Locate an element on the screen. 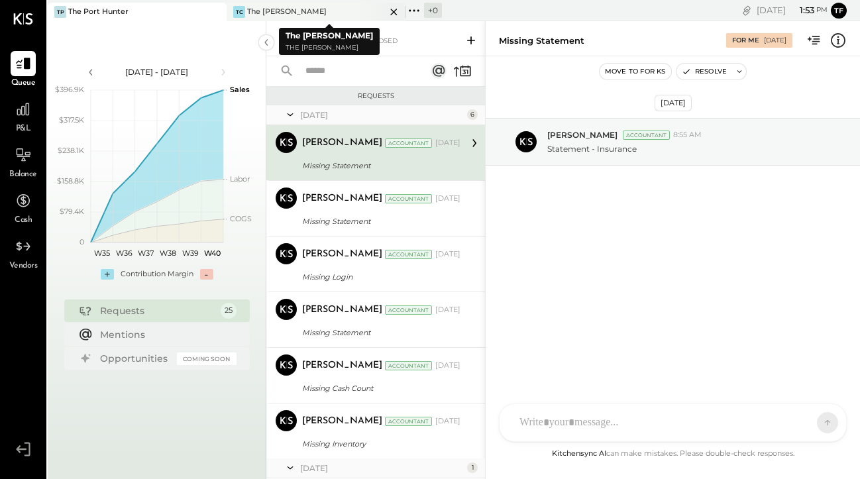 The image size is (860, 479). div: For Me is located at coordinates (745, 40).